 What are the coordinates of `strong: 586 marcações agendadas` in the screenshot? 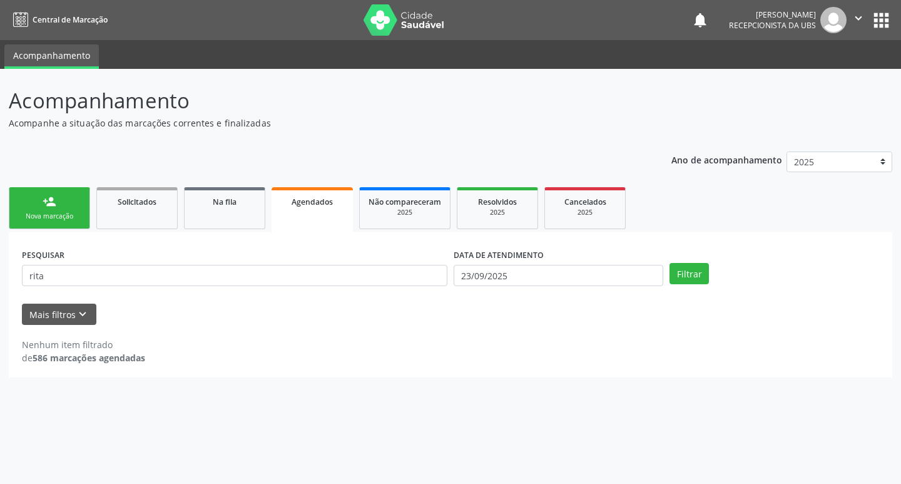 It's located at (89, 357).